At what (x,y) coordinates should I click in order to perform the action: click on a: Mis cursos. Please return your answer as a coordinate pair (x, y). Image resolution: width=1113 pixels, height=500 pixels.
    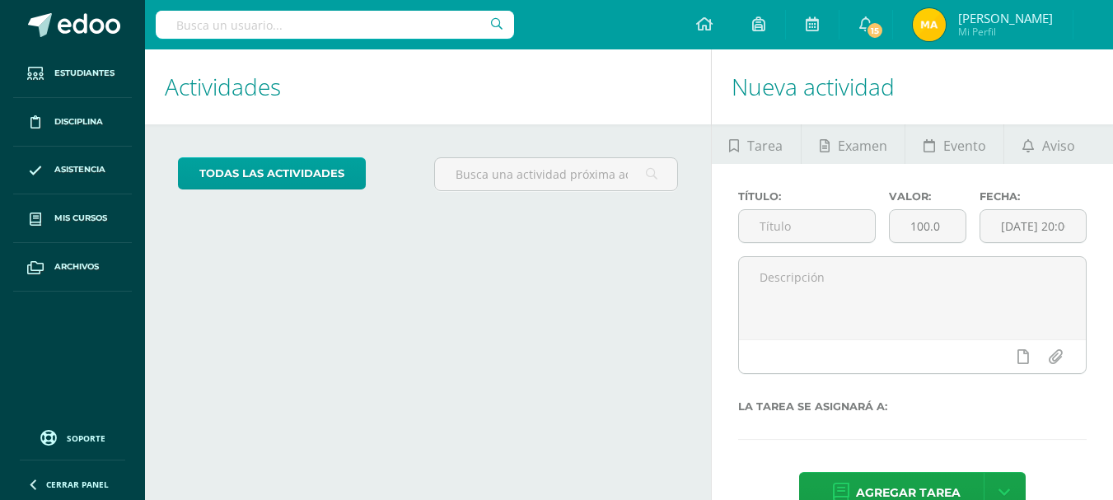
    Looking at the image, I should click on (73, 218).